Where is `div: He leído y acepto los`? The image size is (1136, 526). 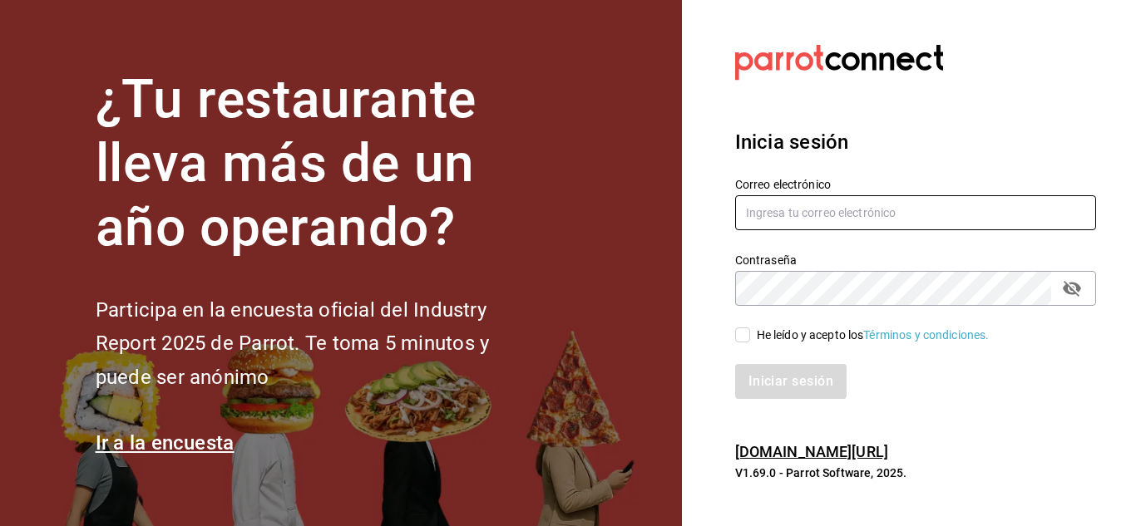 div: He leído y acepto los is located at coordinates (873, 335).